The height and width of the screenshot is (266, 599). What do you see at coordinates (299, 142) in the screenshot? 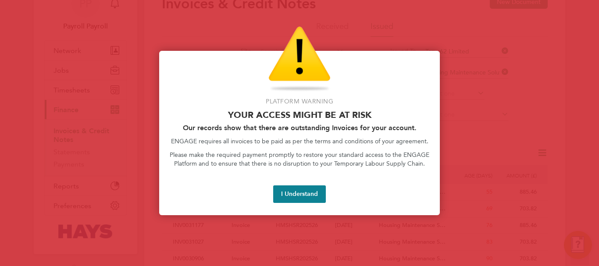
I see `p: ENGAGE requires all invoices to be paid as per the terms and conditions of your agreement.` at bounding box center [299, 142].